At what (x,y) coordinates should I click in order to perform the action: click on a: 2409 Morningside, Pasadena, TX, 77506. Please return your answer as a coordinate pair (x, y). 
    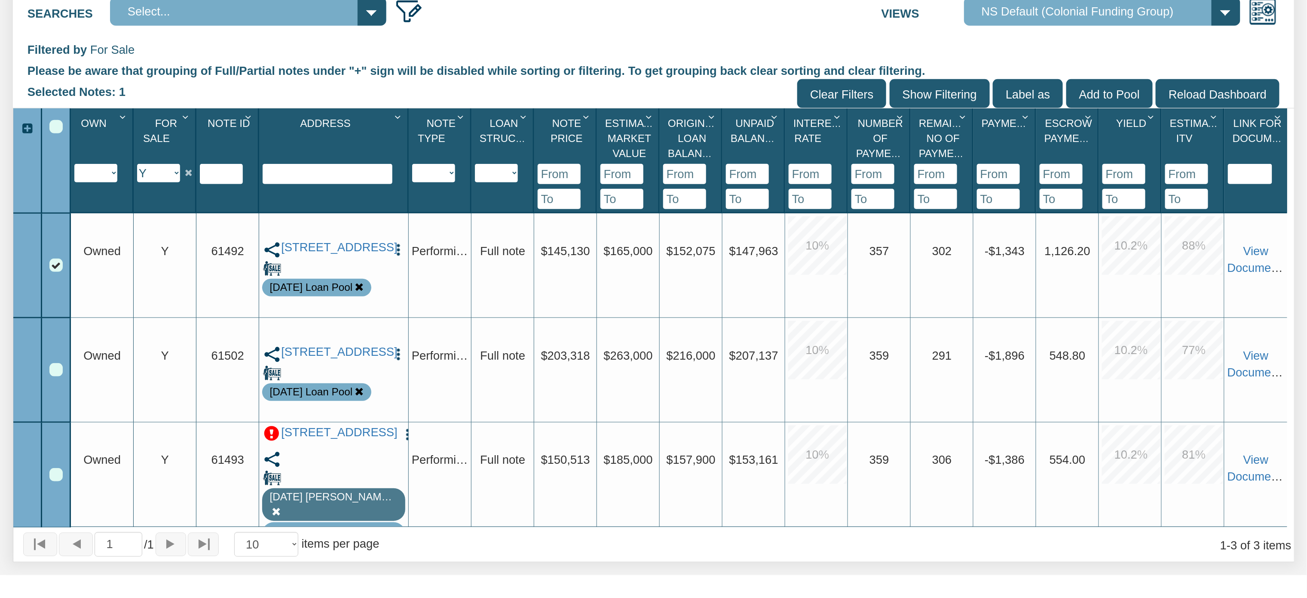
    Looking at the image, I should click on (334, 247).